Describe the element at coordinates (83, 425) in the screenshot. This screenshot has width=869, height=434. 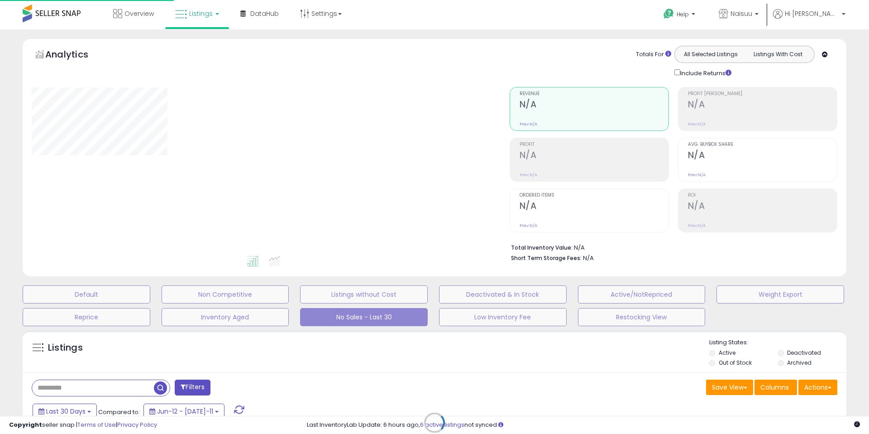
I see `div: seller snap | |` at that location.